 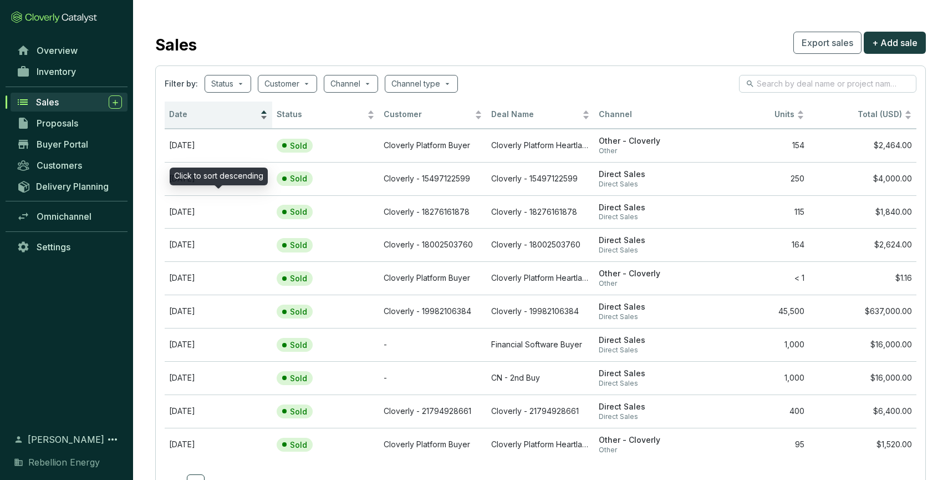 I want to click on span: Proposals, so click(x=57, y=123).